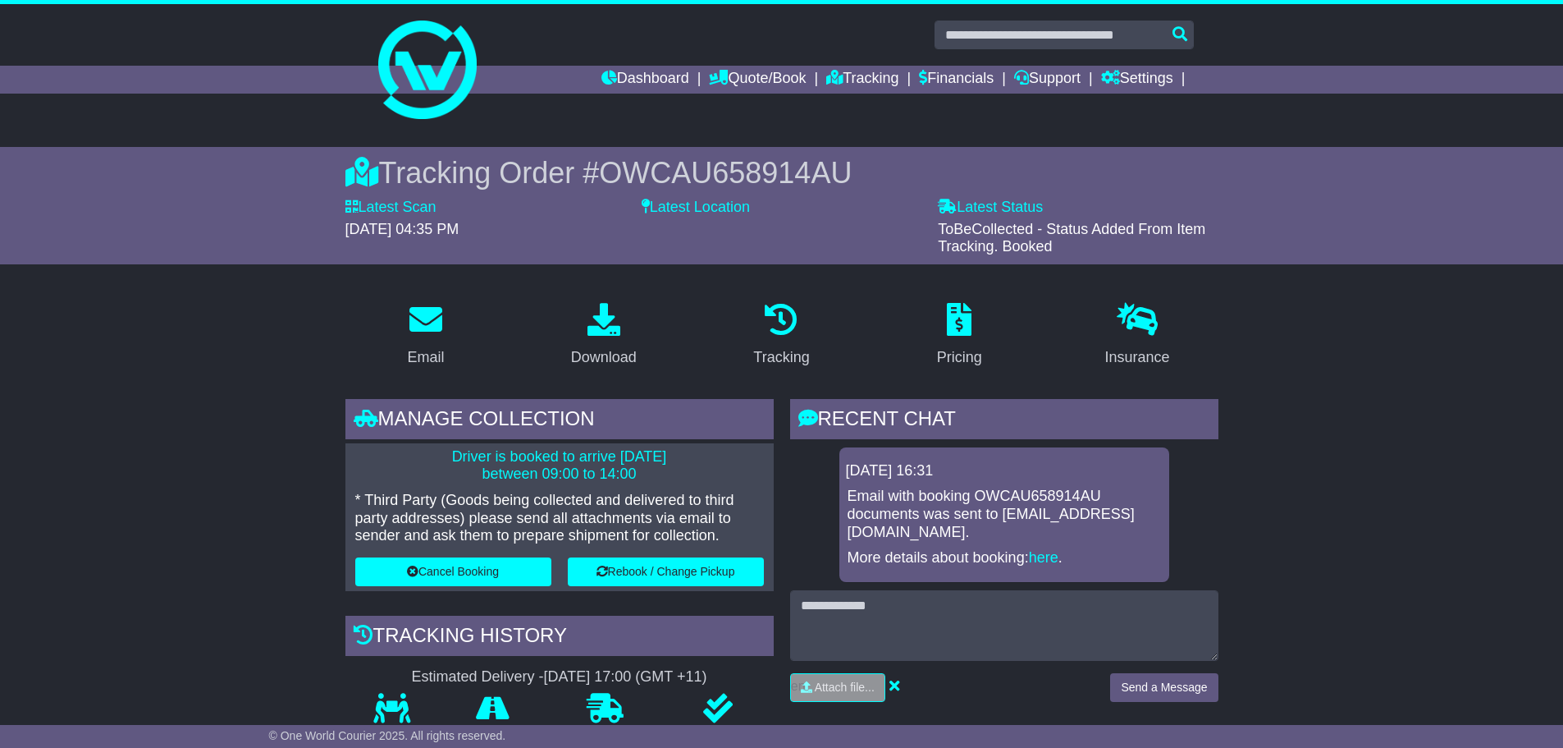 The image size is (1563, 748). What do you see at coordinates (560, 518) in the screenshot?
I see `p: * Third Party (Goods being collected and delivered to third party addresses) please send all atta...` at bounding box center [560, 518].